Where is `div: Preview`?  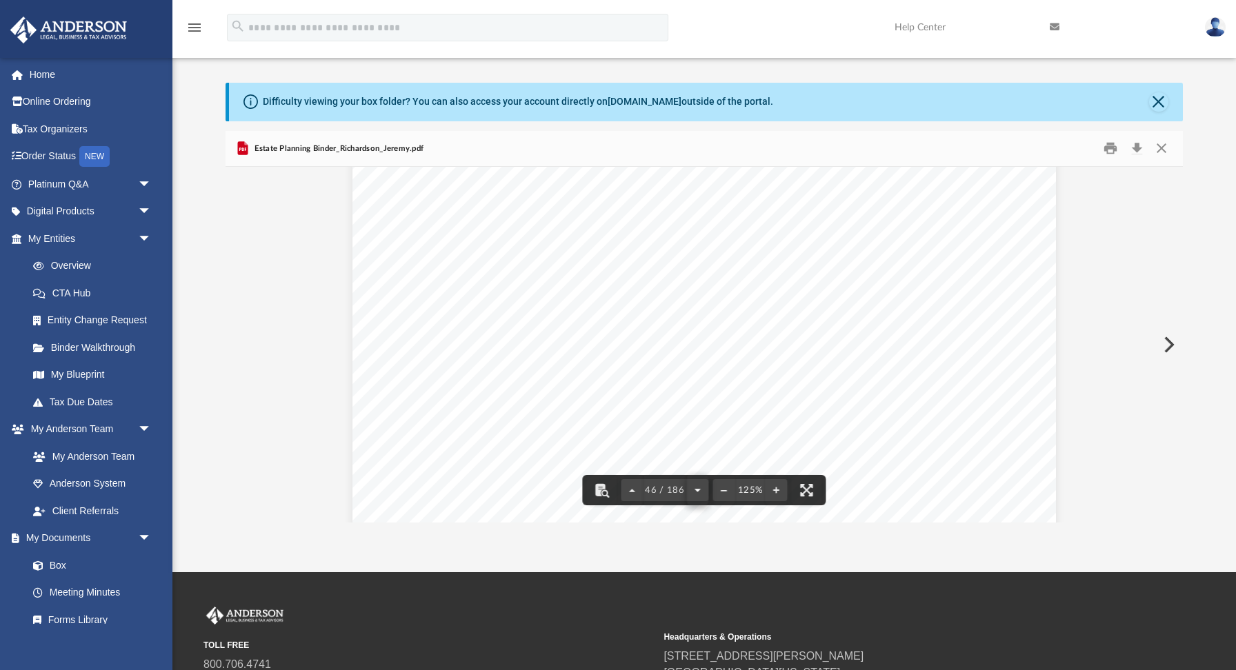 div: Preview is located at coordinates (704, 327).